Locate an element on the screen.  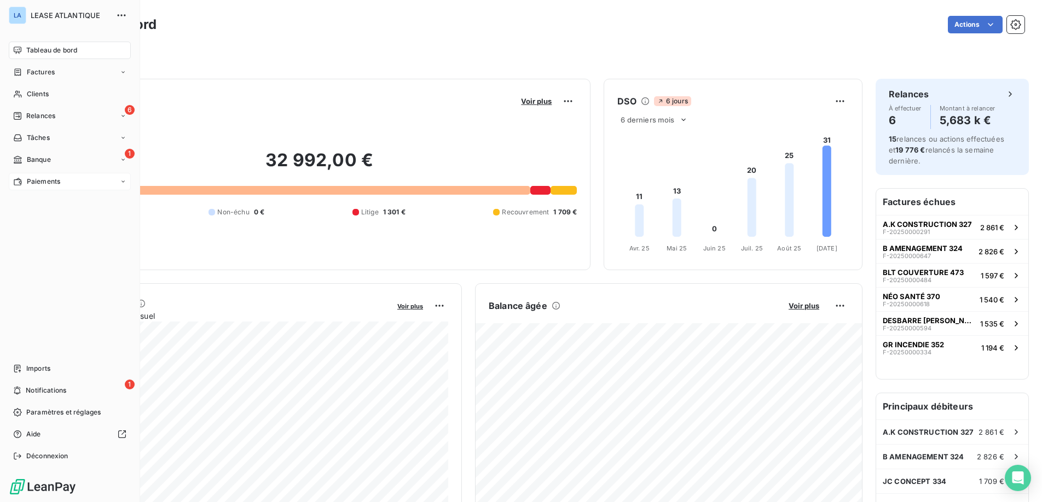
tspan: Avr. 25 is located at coordinates (639, 248).